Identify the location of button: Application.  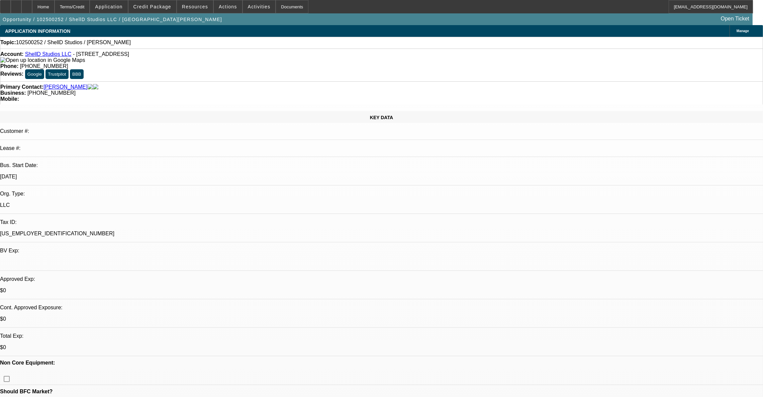
(109, 7).